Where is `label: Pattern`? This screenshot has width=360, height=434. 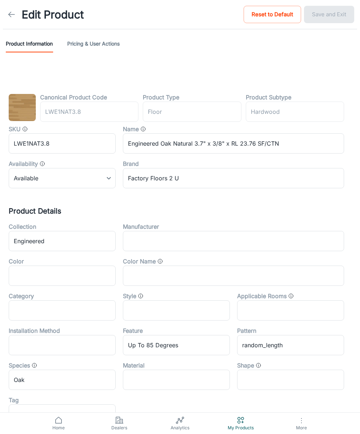 label: Pattern is located at coordinates (246, 331).